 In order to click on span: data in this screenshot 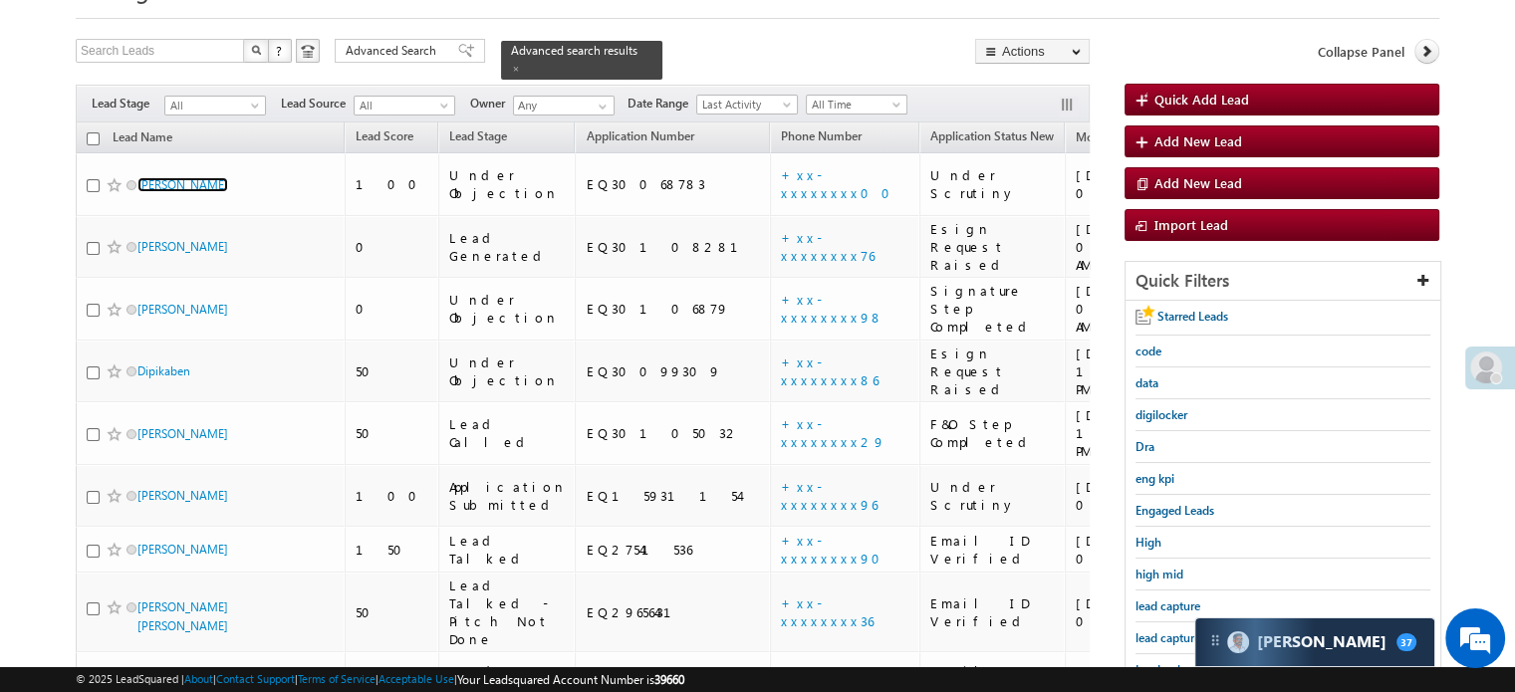, I will do `click(1146, 382)`.